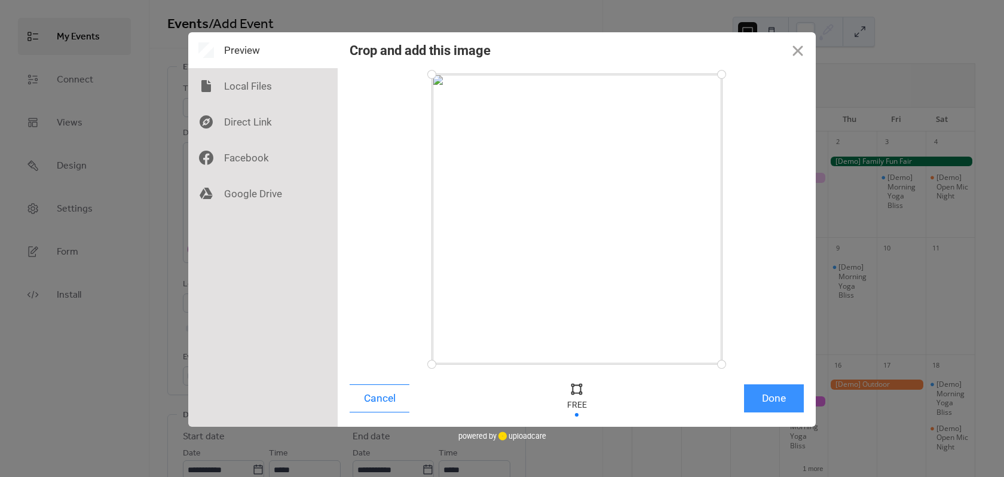 This screenshot has width=1004, height=477. I want to click on button: Done, so click(774, 398).